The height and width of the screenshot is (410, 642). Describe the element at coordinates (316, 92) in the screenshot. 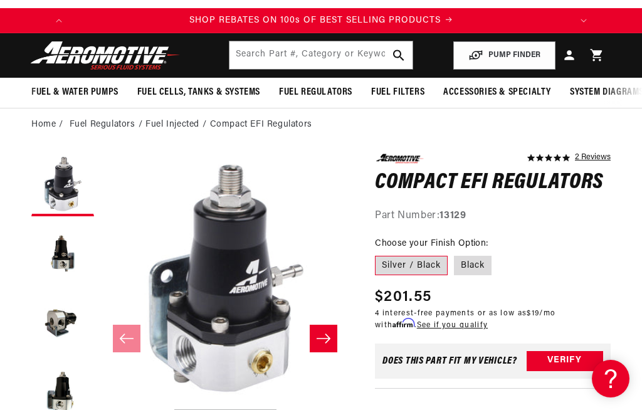

I see `span: Fuel Regulators` at that location.